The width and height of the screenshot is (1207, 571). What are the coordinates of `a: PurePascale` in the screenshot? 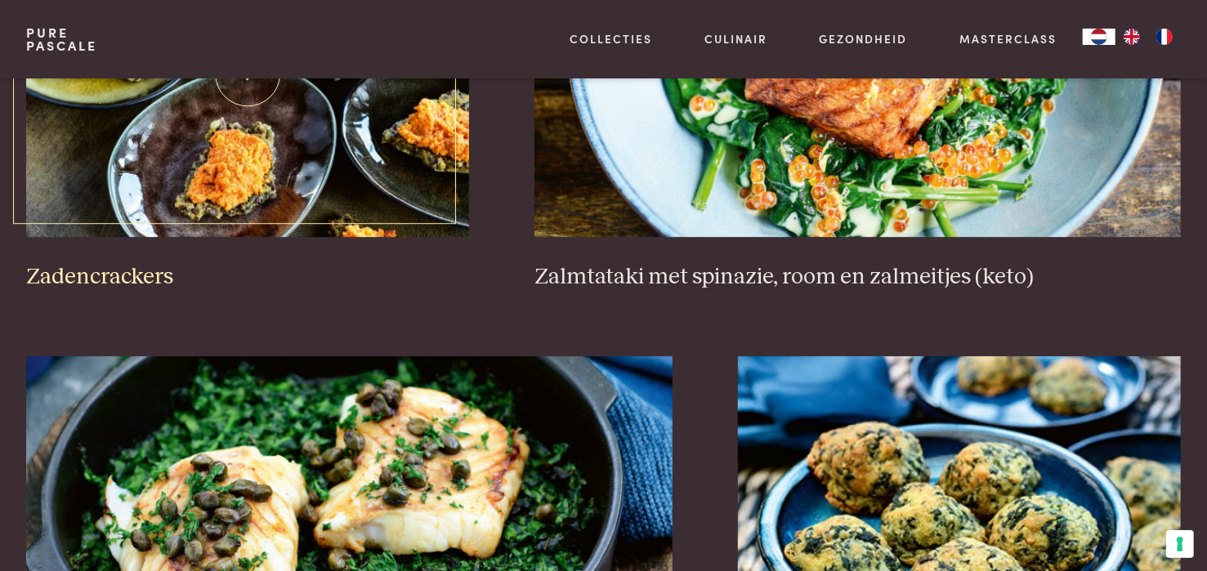 It's located at (61, 39).